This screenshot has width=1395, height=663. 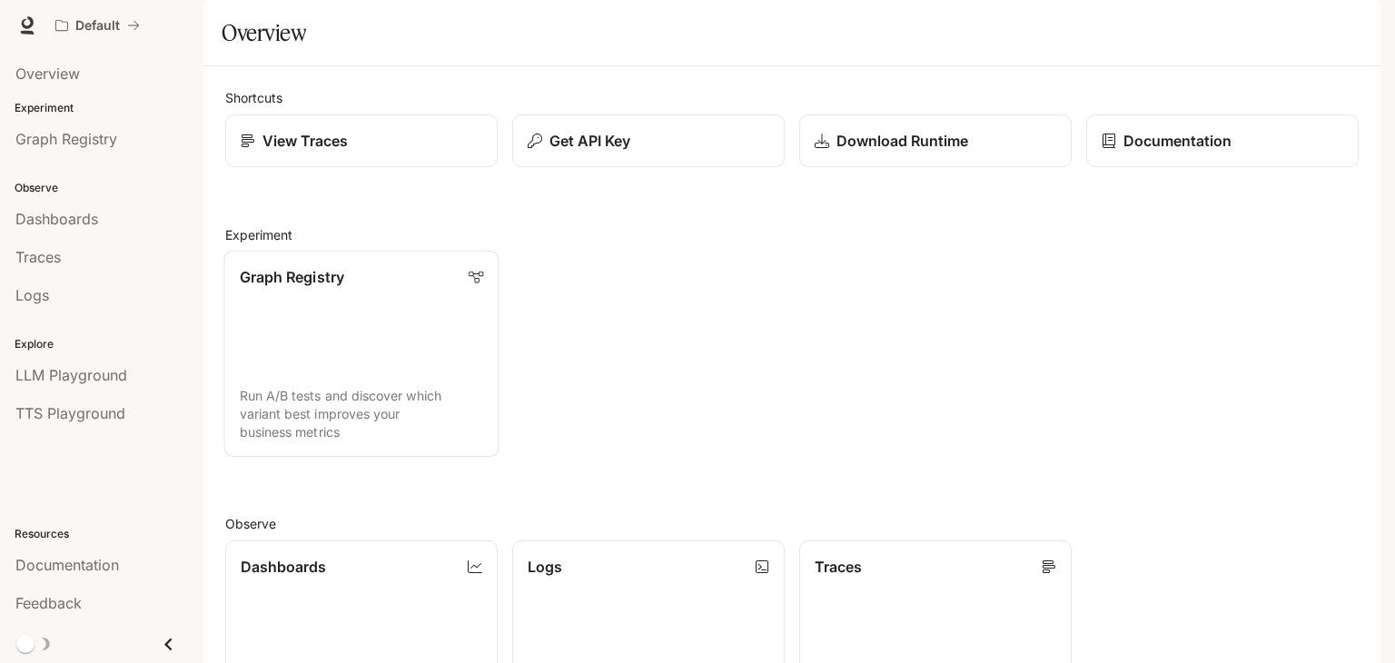 I want to click on p: Dashboards, so click(x=283, y=567).